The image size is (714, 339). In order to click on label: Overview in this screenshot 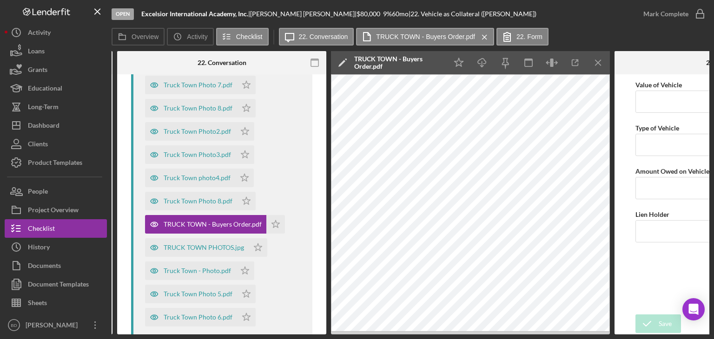, I will do `click(145, 37)`.